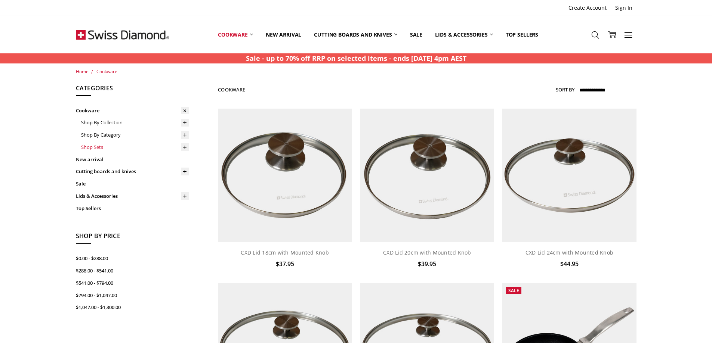  Describe the element at coordinates (427, 264) in the screenshot. I see `span: $39.95` at that location.